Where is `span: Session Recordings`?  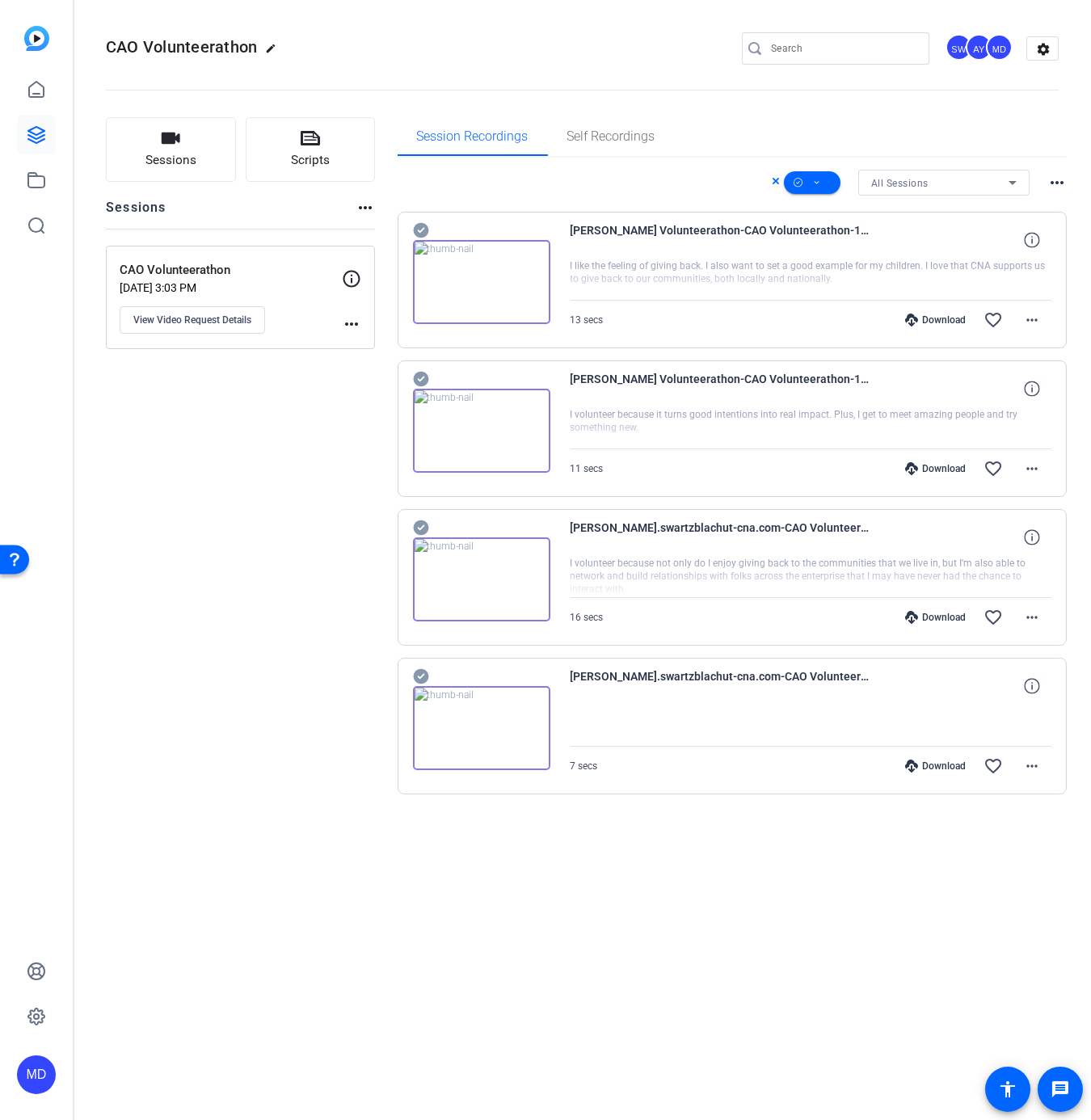
span: Session Recordings is located at coordinates (472, 136).